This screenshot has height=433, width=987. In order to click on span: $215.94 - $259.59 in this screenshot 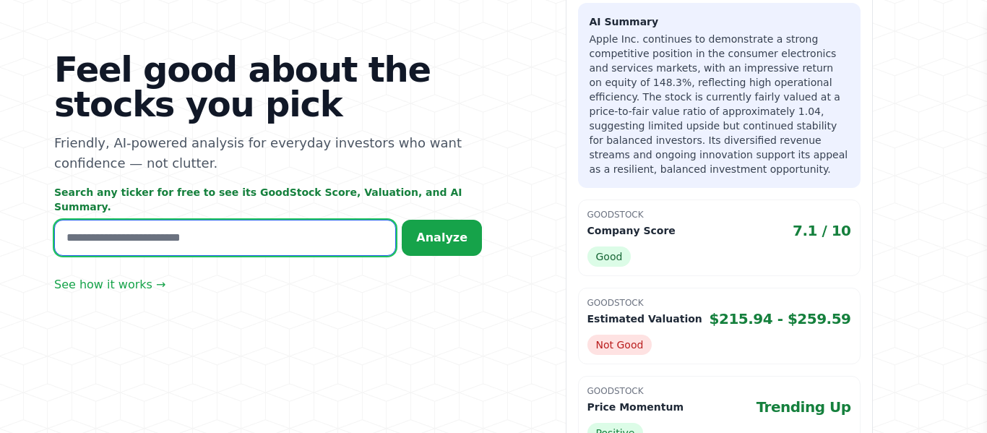, I will do `click(780, 319)`.